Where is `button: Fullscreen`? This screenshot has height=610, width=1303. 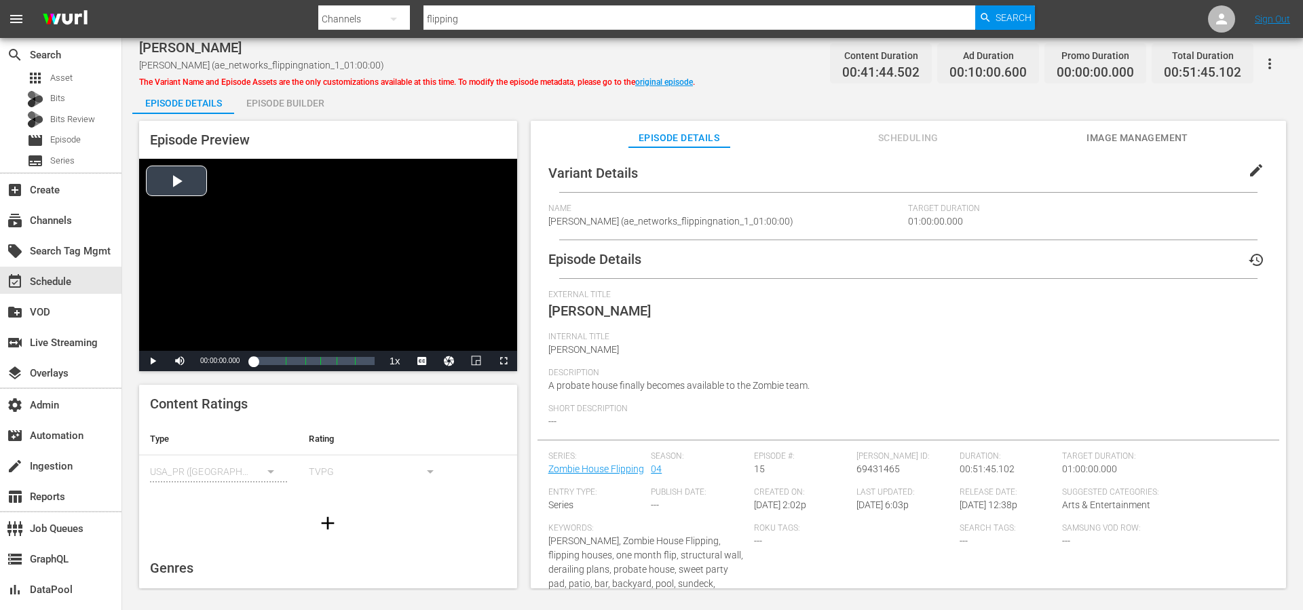
button: Fullscreen is located at coordinates (504, 361).